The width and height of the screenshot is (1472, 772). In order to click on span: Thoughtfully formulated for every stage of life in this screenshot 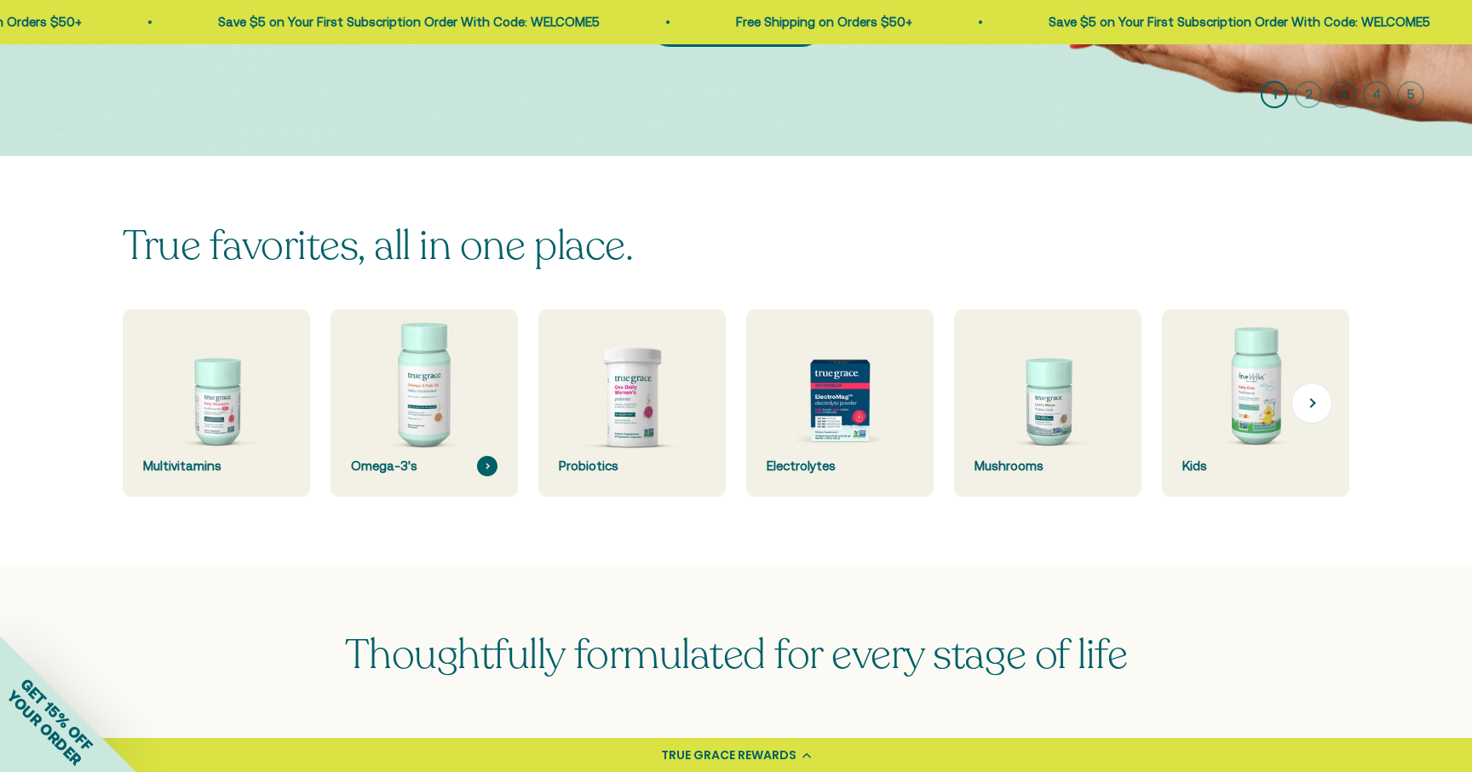, I will do `click(736, 654)`.